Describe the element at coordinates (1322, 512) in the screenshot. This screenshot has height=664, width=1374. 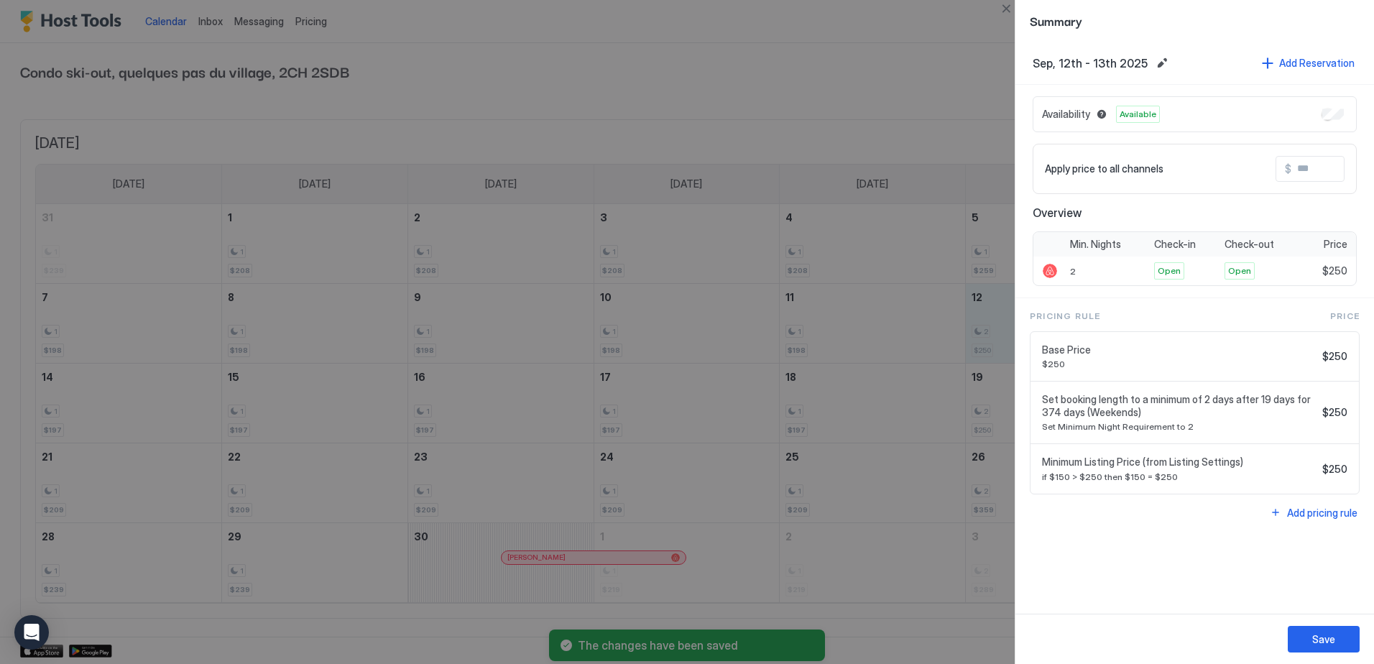
I see `div: Add pricing rule` at that location.